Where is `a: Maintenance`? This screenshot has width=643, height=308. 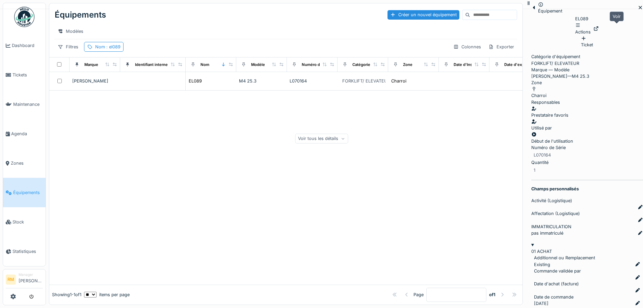
a: Maintenance is located at coordinates (24, 104).